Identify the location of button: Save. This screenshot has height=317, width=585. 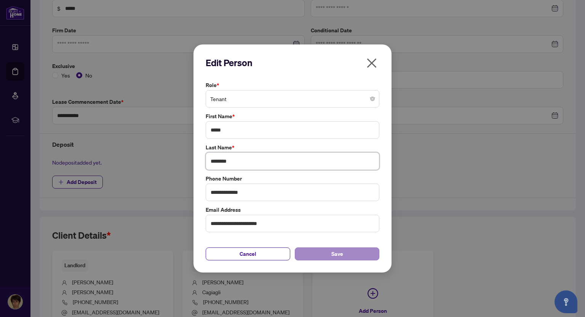
(337, 254).